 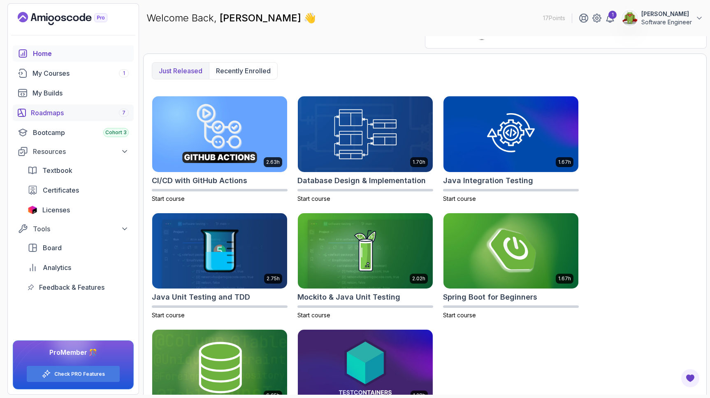 What do you see at coordinates (52, 248) in the screenshot?
I see `span: Board` at bounding box center [52, 248].